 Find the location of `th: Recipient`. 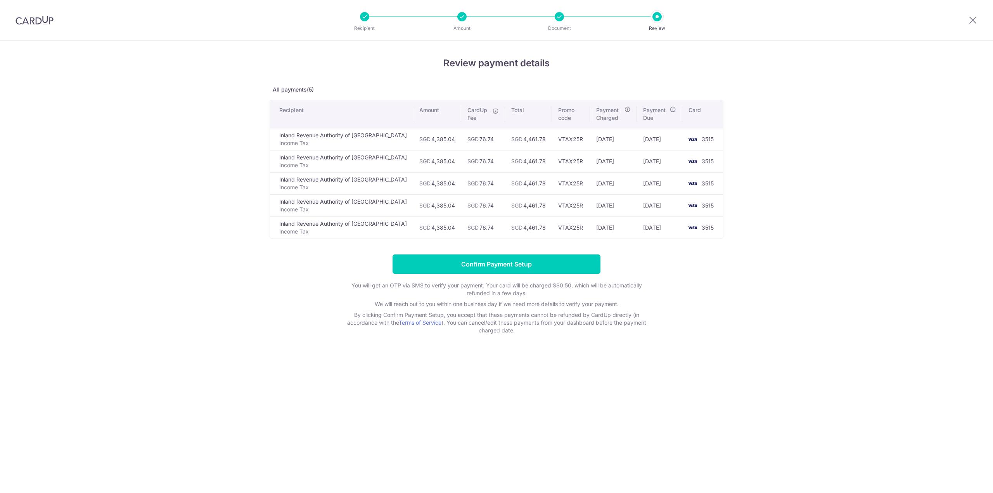

th: Recipient is located at coordinates (341, 114).